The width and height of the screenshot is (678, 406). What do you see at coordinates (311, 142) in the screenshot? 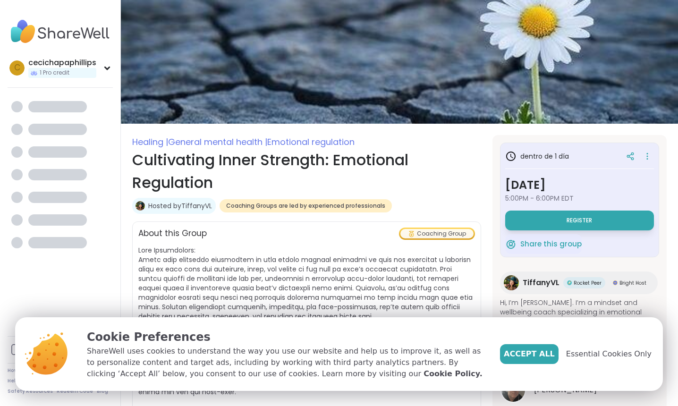
I see `span: Emotional regulation` at bounding box center [311, 142].